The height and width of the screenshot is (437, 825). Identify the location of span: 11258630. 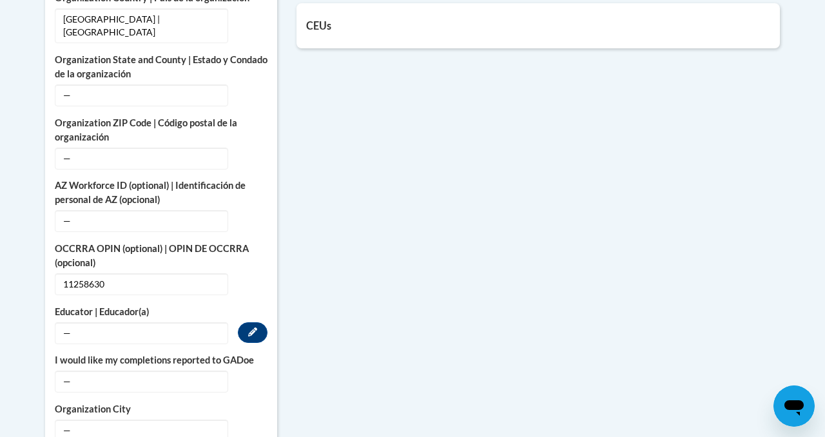
(141, 284).